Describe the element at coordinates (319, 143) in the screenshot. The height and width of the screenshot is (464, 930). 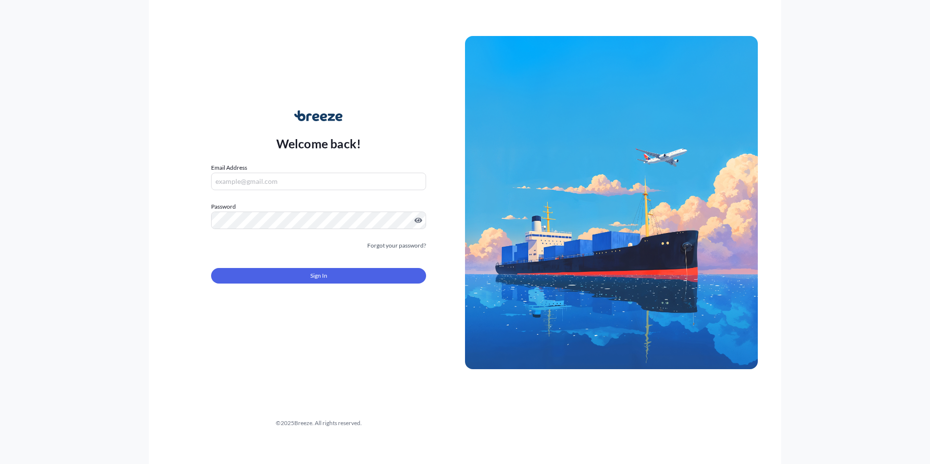
I see `p: Welcome back!` at that location.